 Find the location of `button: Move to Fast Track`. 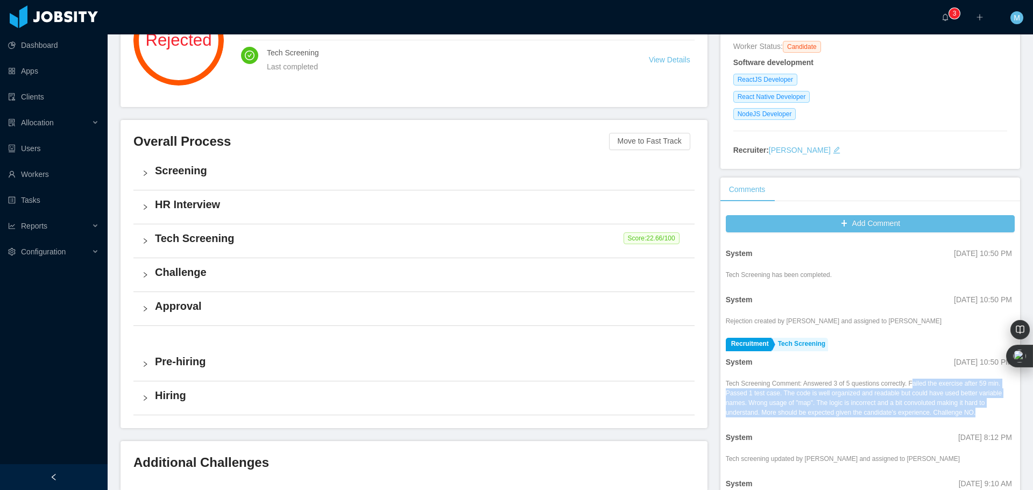

button: Move to Fast Track is located at coordinates (650, 142).